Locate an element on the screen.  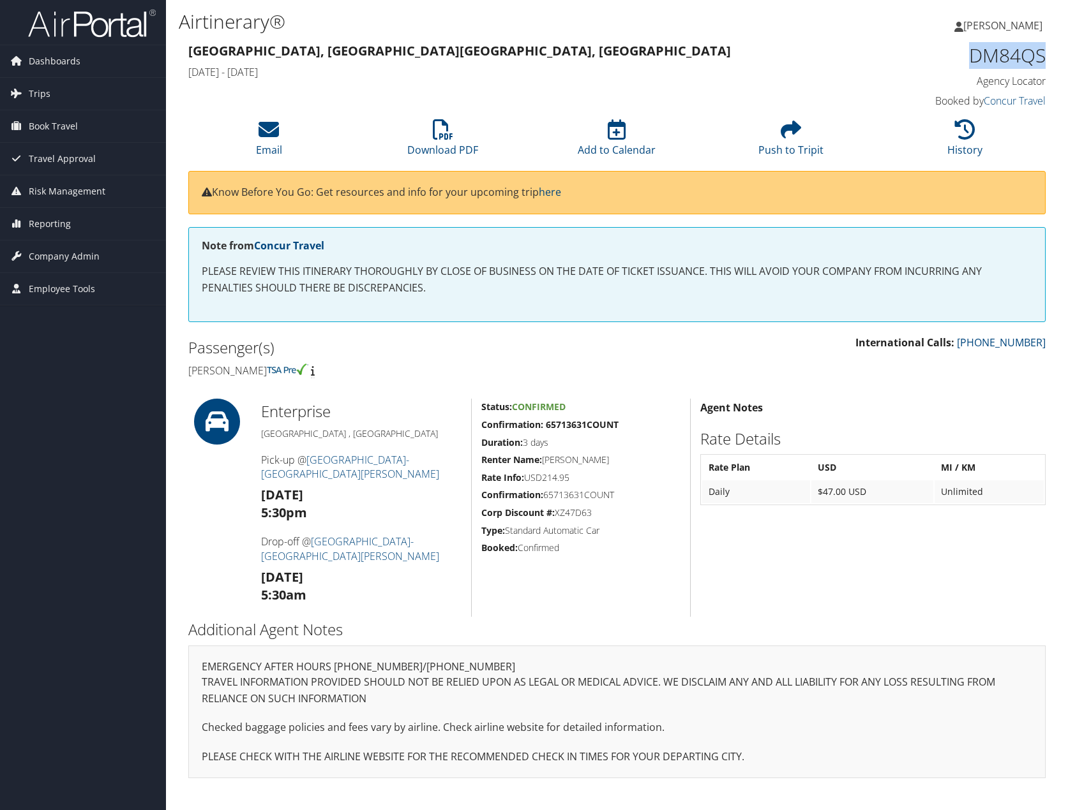
h4: Pick-up @ is located at coordinates (361, 467).